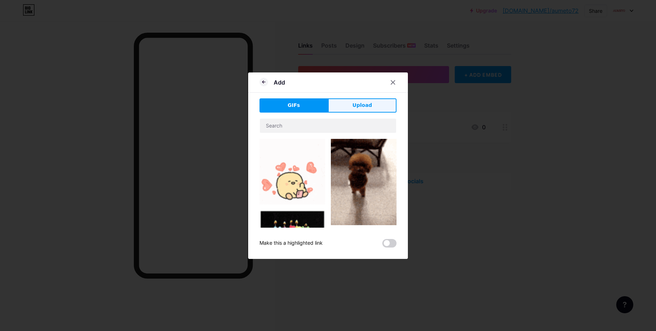 This screenshot has width=656, height=331. What do you see at coordinates (362, 105) in the screenshot?
I see `button: Upload` at bounding box center [362, 105].